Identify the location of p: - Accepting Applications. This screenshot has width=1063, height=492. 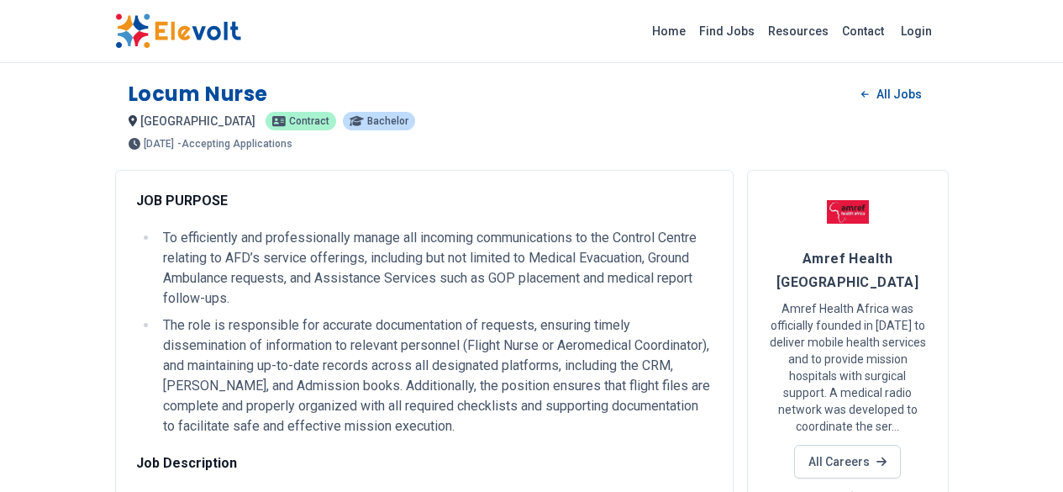
(234, 144).